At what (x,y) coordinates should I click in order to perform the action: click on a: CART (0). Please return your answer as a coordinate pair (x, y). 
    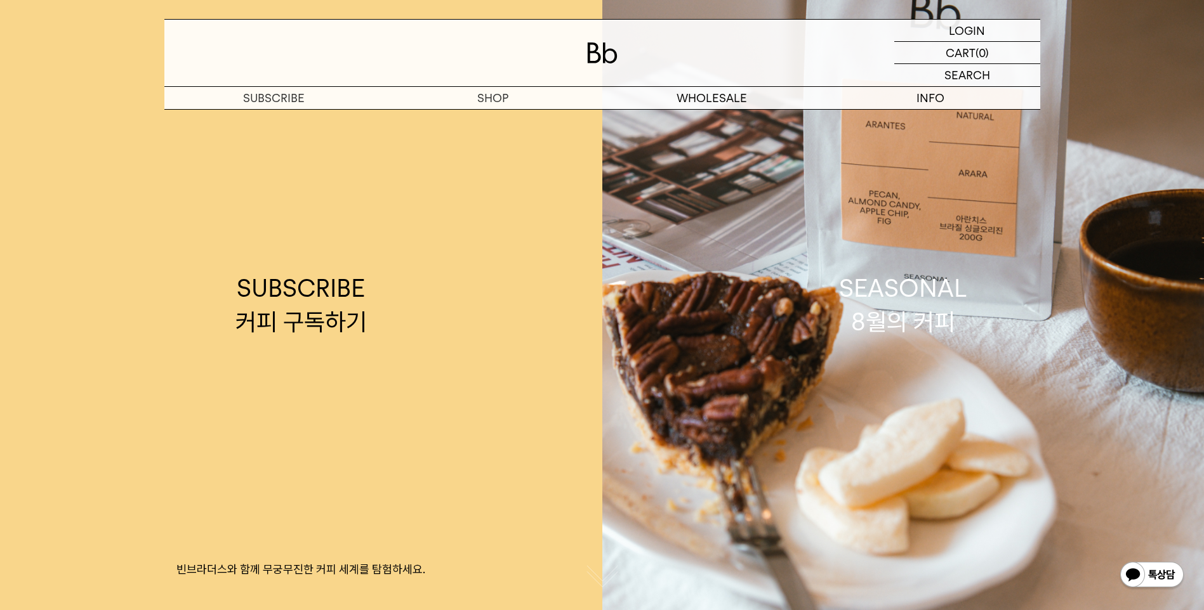
    Looking at the image, I should click on (967, 53).